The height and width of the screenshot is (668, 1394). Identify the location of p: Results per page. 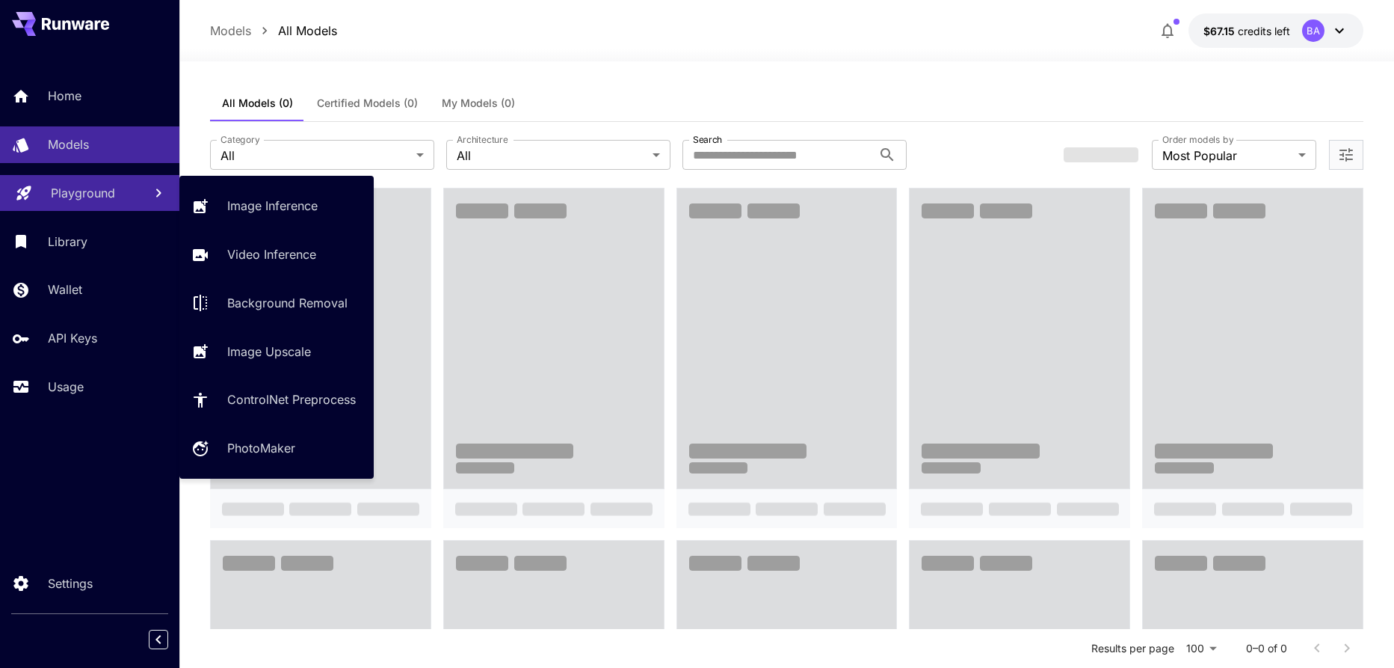
(1133, 648).